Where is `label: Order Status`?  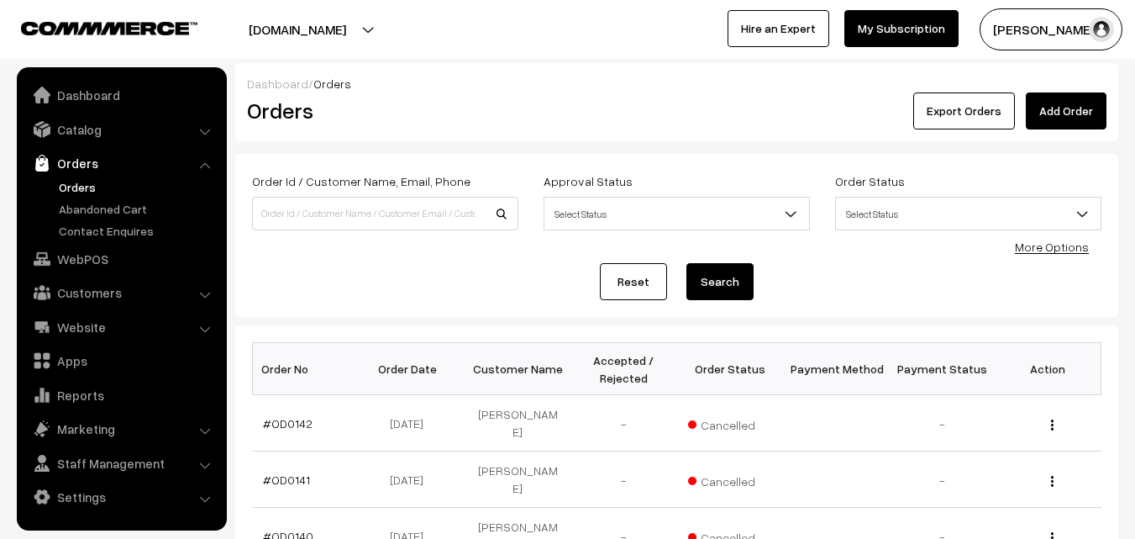 label: Order Status is located at coordinates (870, 181).